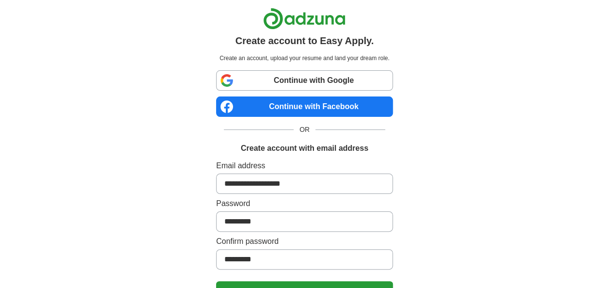 The image size is (609, 288). What do you see at coordinates (304, 166) in the screenshot?
I see `label: Email address` at bounding box center [304, 166].